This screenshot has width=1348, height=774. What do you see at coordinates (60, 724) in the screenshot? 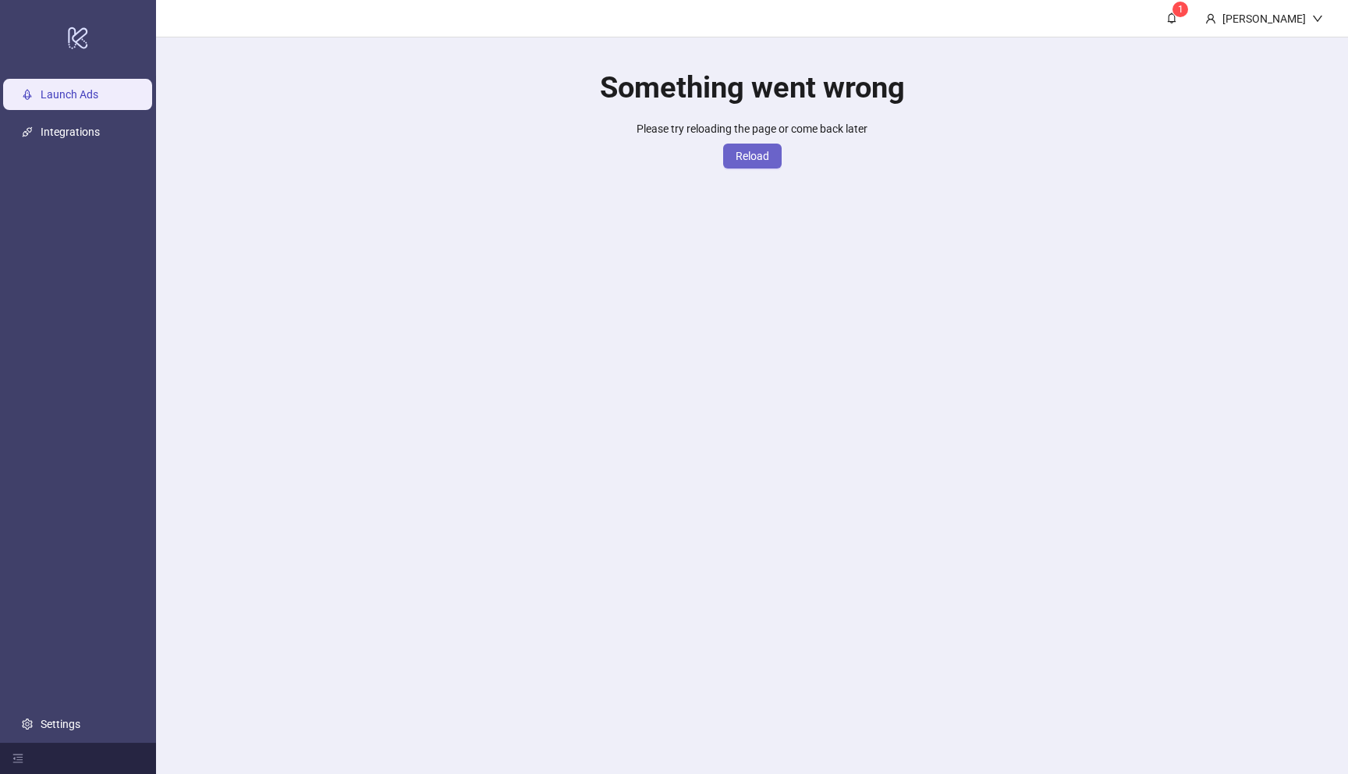
I see `a: Settings` at bounding box center [60, 724].